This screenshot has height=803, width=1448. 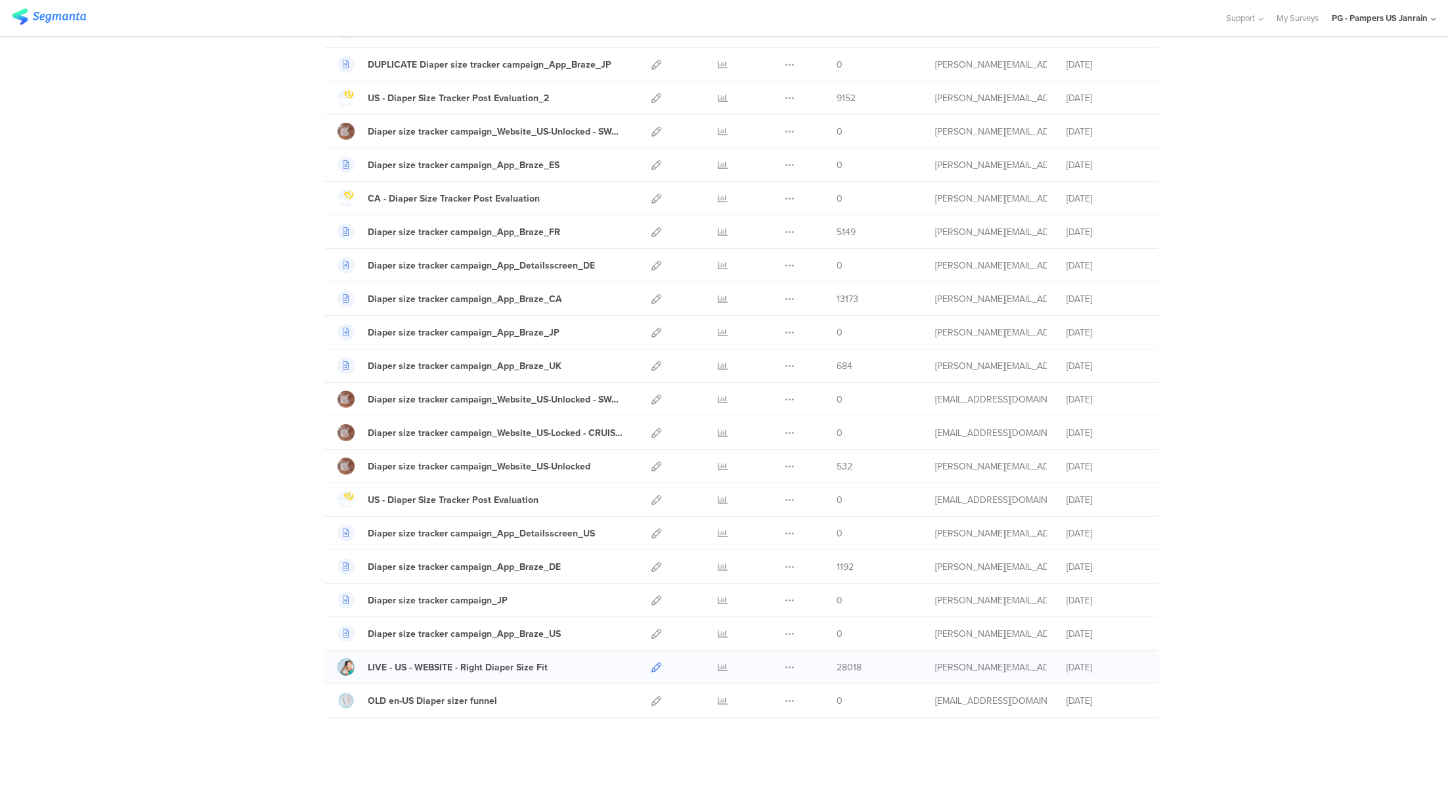 I want to click on div: Diaper size tracker campaign_App_Braze_DE, so click(x=464, y=567).